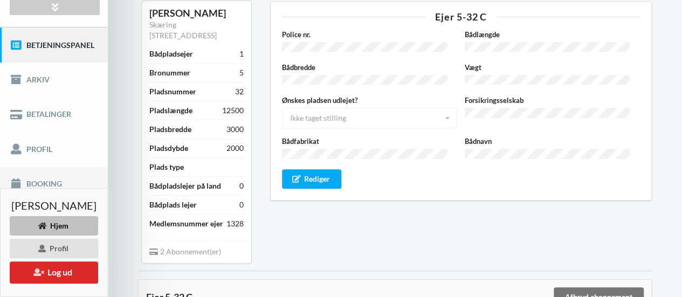 The image size is (682, 297). Describe the element at coordinates (172, 92) in the screenshot. I see `div: Pladsnummer` at that location.